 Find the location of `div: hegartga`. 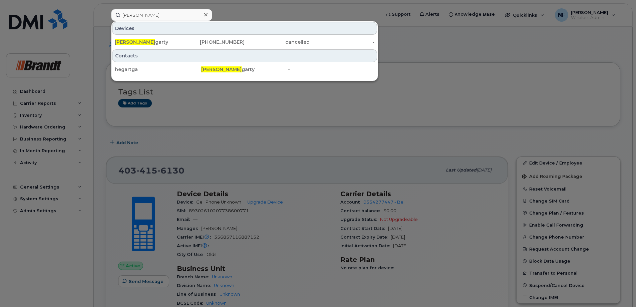

div: hegartga is located at coordinates (158, 69).